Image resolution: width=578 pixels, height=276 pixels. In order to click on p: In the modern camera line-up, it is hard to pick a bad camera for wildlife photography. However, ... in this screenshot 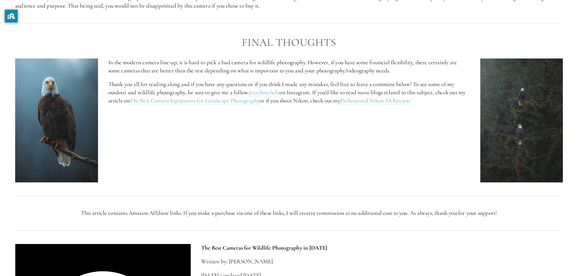, I will do `click(289, 66)`.